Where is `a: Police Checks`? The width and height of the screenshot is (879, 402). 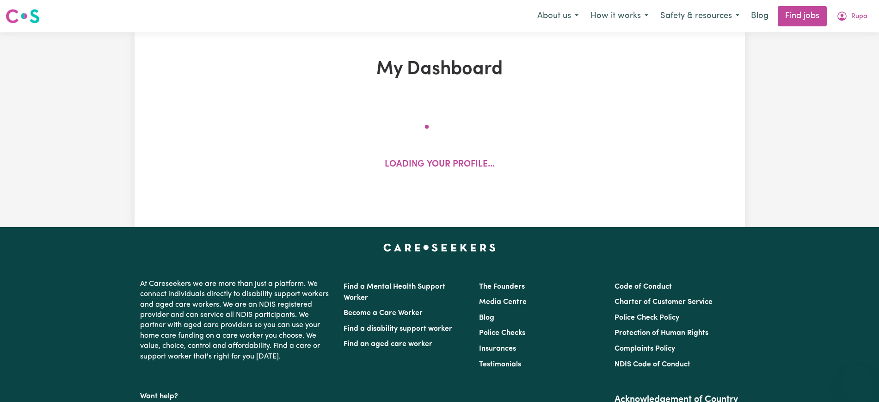
a: Police Checks is located at coordinates (502, 333).